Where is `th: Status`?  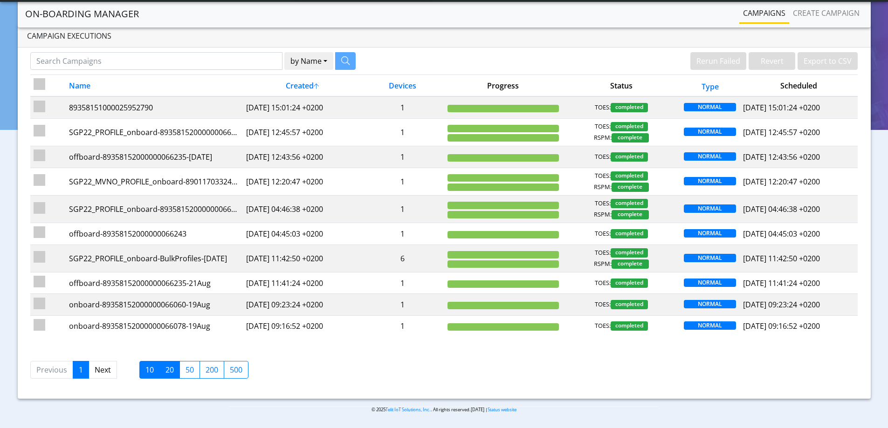 th: Status is located at coordinates (621, 86).